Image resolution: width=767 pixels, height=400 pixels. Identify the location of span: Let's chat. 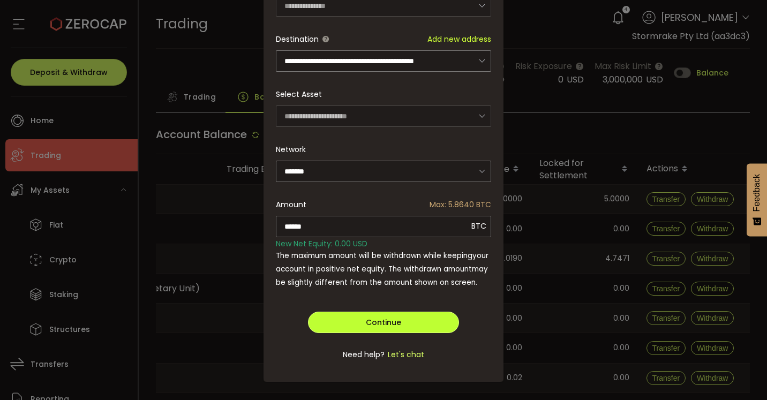
(404, 355).